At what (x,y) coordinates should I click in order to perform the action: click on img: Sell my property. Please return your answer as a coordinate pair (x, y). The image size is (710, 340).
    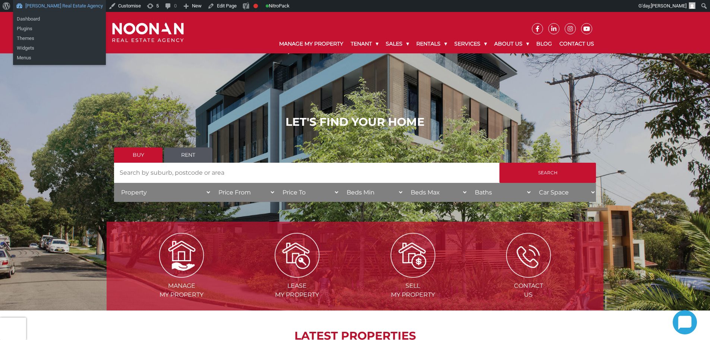
    Looking at the image, I should click on (413, 255).